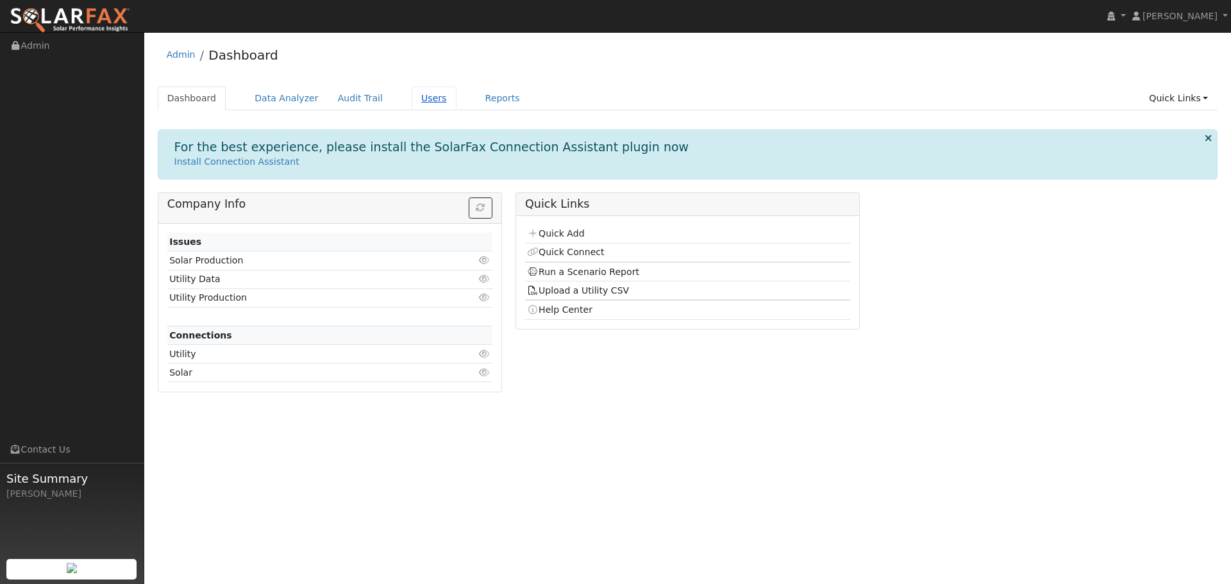  I want to click on a: Upload a Utility CSV, so click(578, 291).